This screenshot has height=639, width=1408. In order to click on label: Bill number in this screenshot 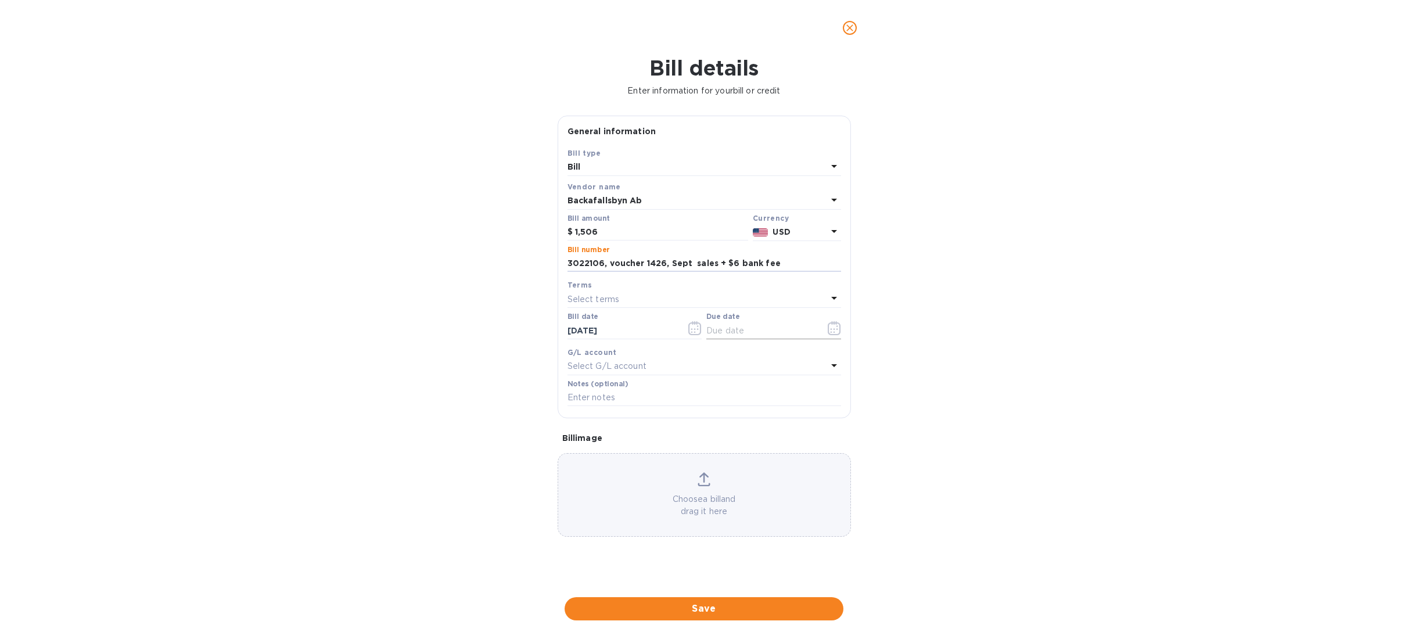, I will do `click(588, 250)`.